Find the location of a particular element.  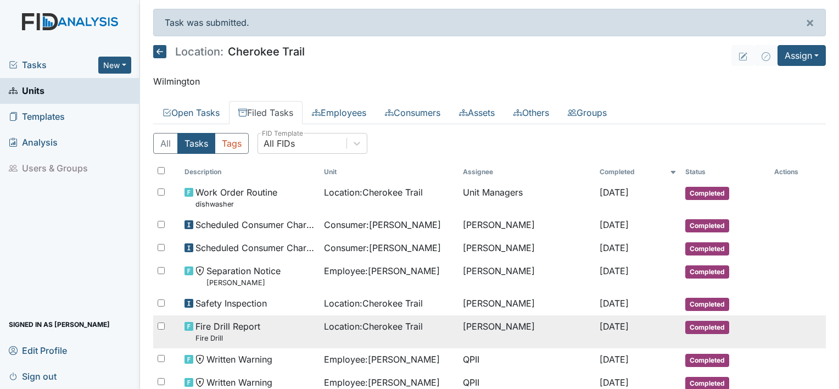

span: Separation Notice Daryl is located at coordinates (243, 276).